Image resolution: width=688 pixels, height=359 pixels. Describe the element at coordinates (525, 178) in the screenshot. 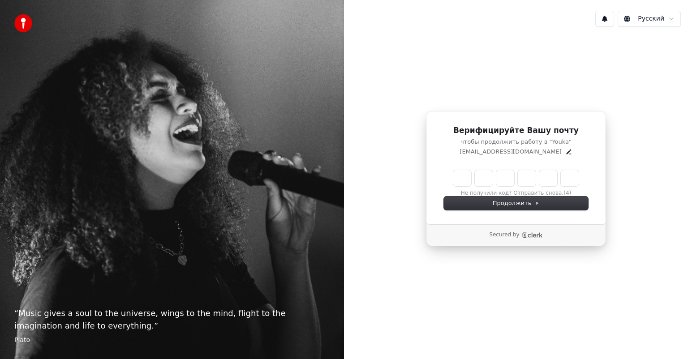

I see `input: Enter verification code` at that location.